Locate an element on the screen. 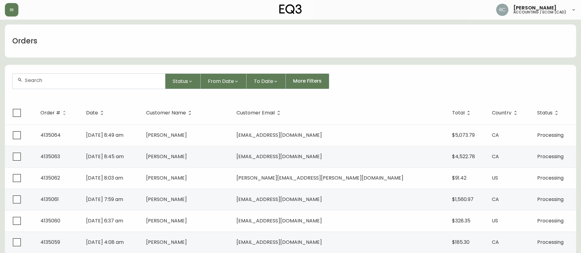 This screenshot has height=253, width=581. img: f4ba4e02bd060be8f1386e3ca455bd0e is located at coordinates (502, 10).